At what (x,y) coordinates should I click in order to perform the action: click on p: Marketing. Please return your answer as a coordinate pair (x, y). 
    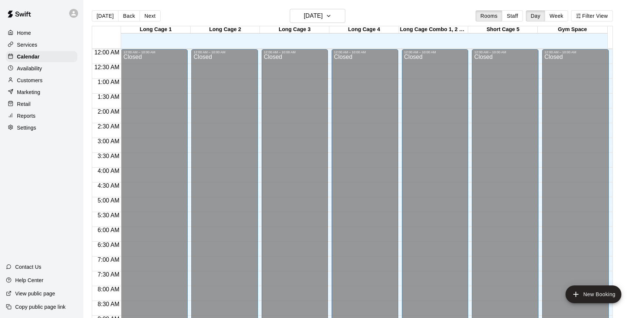
    Looking at the image, I should click on (28, 92).